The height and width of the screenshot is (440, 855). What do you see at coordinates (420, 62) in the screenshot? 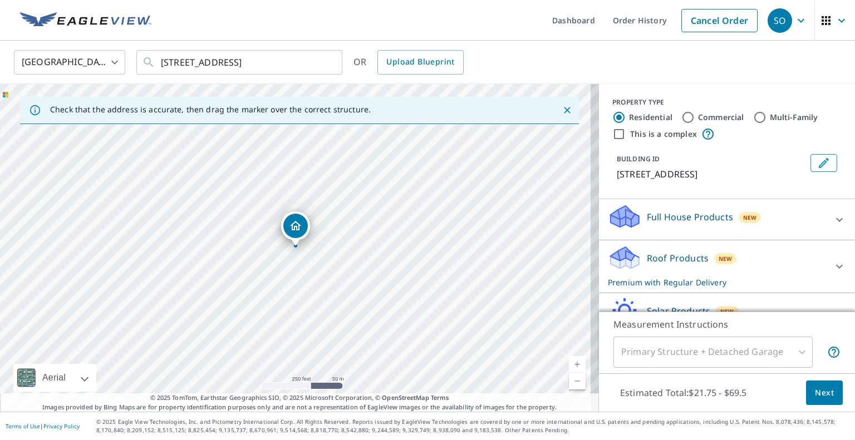
I see `span: Upload Blueprint` at bounding box center [420, 62].